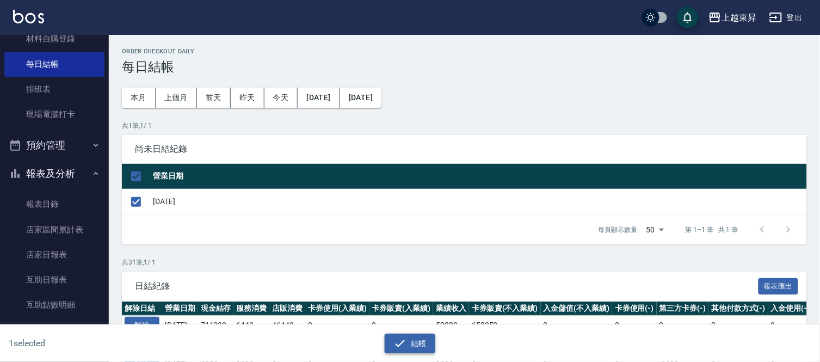 The height and width of the screenshot is (362, 820). Describe the element at coordinates (54, 305) in the screenshot. I see `a: 互助點數明細` at that location.